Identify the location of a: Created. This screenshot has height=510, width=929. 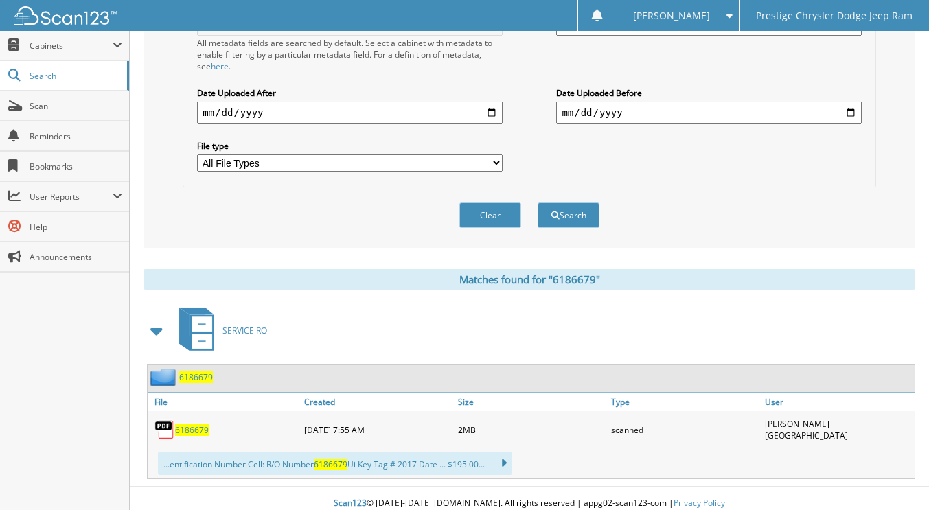
(377, 402).